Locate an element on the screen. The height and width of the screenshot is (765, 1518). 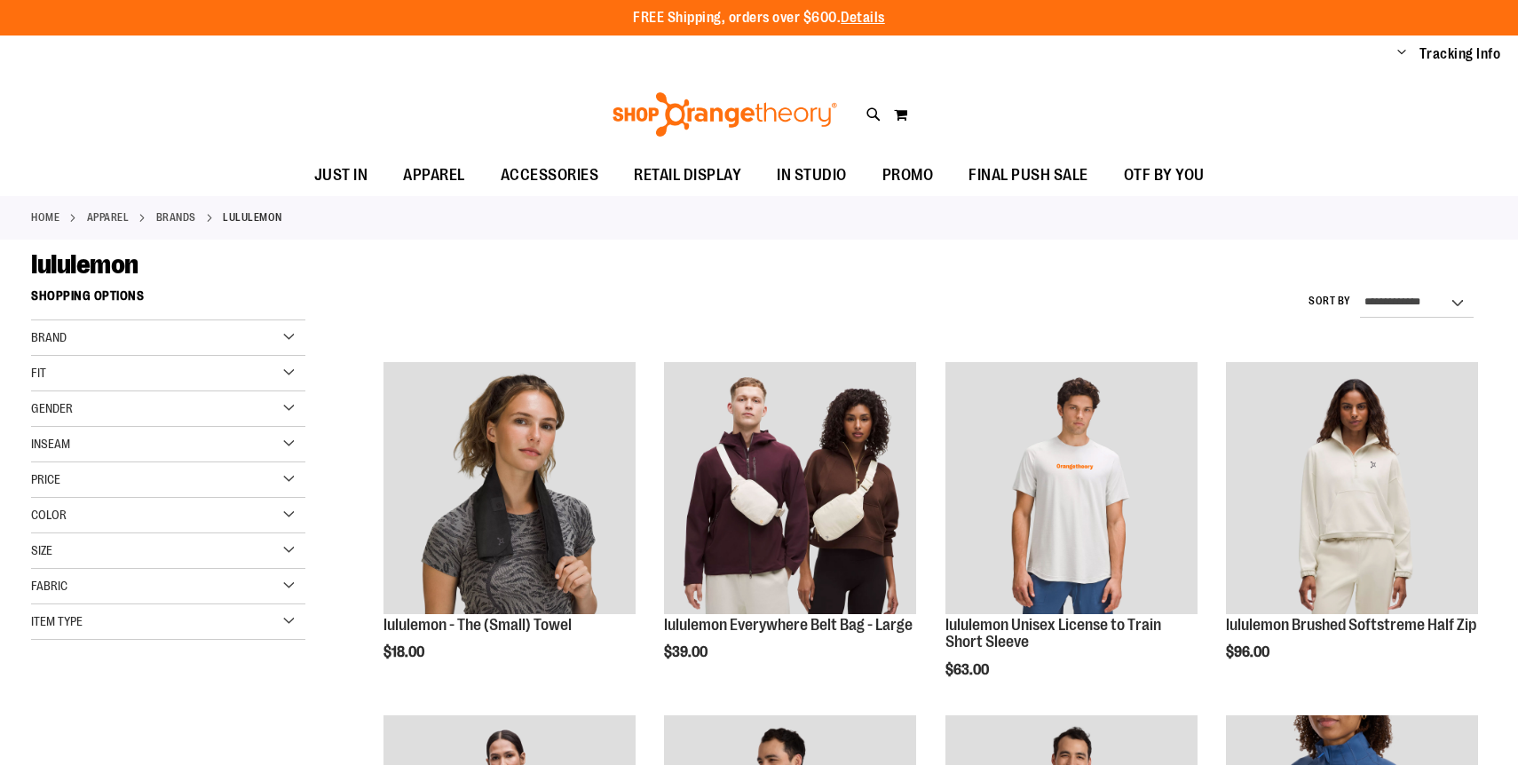
a: JUST IN is located at coordinates (341, 176).